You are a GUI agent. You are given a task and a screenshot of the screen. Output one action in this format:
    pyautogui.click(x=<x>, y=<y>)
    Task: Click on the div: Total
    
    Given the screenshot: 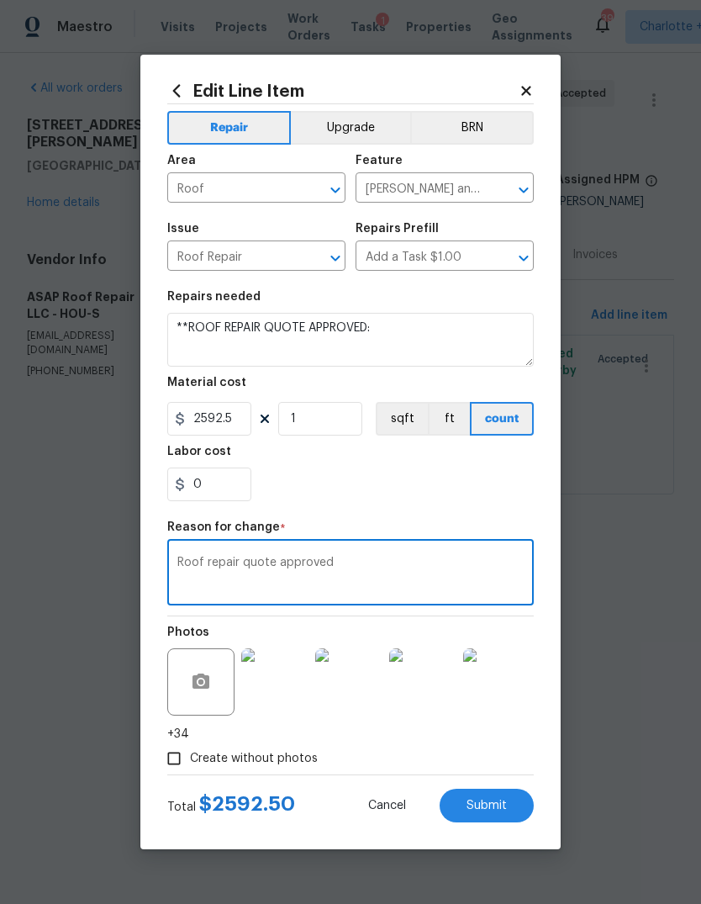 What is the action you would take?
    pyautogui.click(x=231, y=805)
    